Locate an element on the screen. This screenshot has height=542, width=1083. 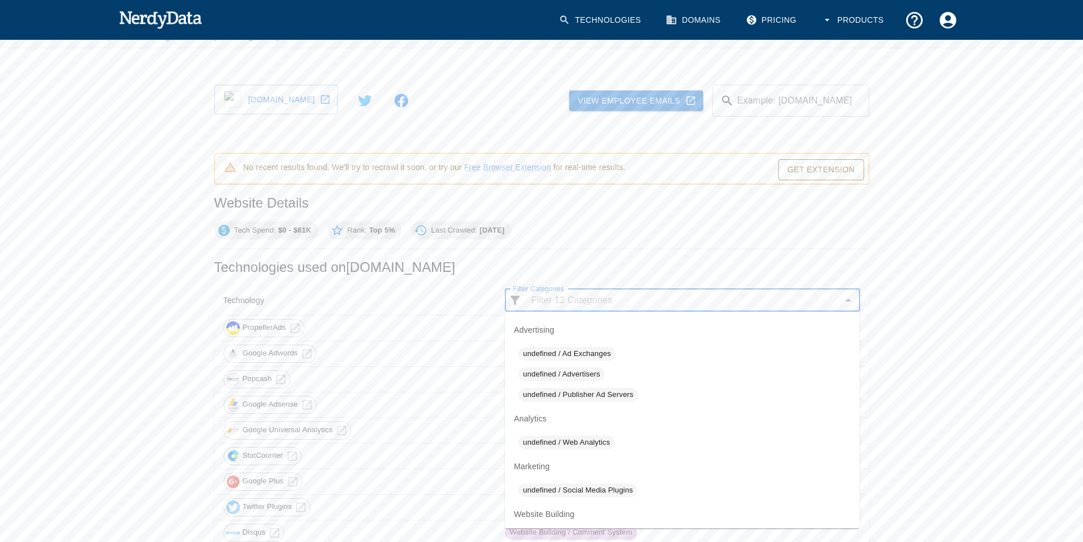
div: Analytics is located at coordinates (682, 418).